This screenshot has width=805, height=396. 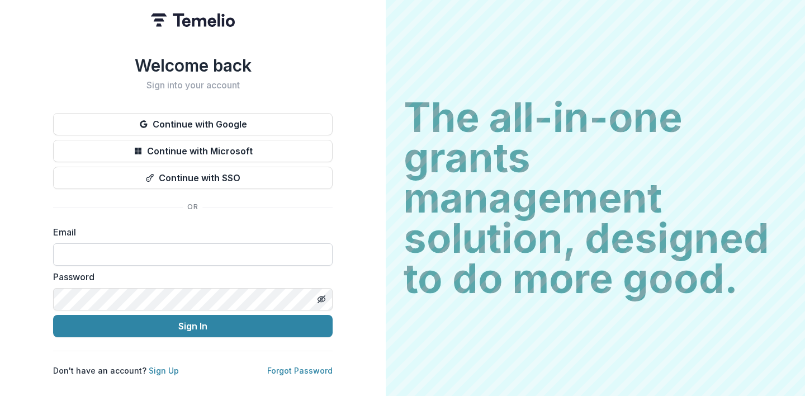 I want to click on label: Email, so click(x=189, y=232).